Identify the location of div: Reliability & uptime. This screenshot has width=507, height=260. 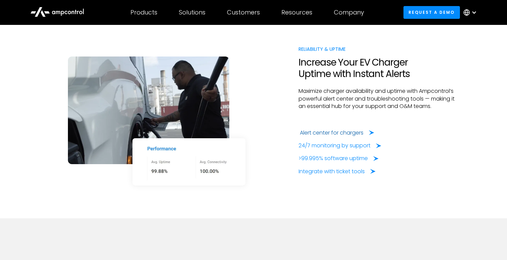
(378, 49).